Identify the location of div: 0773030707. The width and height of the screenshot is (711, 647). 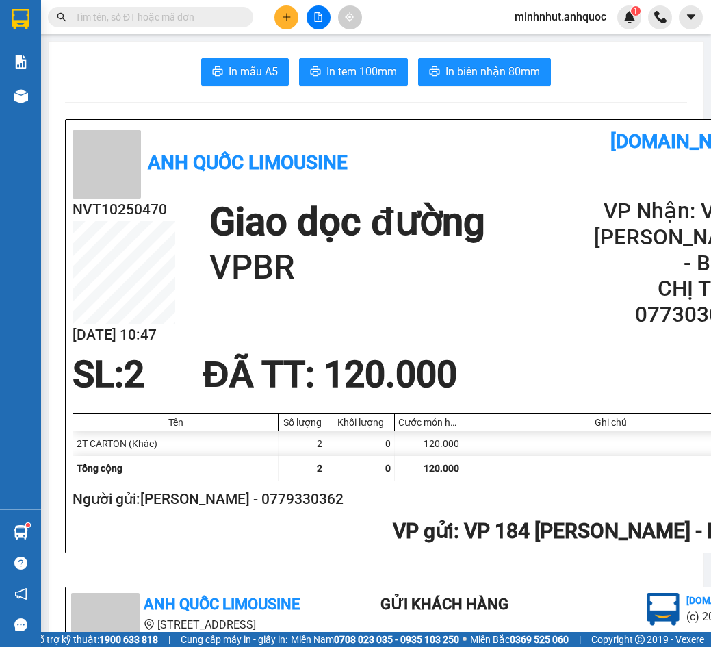
(186, 87).